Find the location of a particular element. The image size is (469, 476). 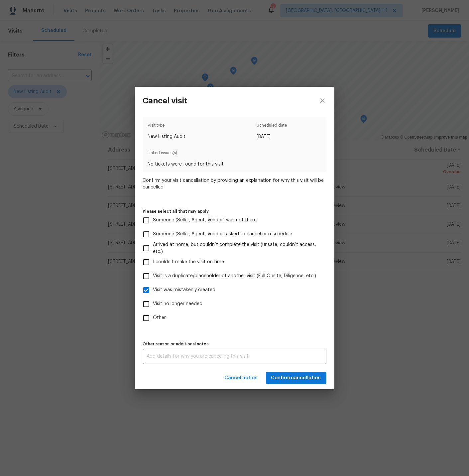

button: close is located at coordinates (323, 101).